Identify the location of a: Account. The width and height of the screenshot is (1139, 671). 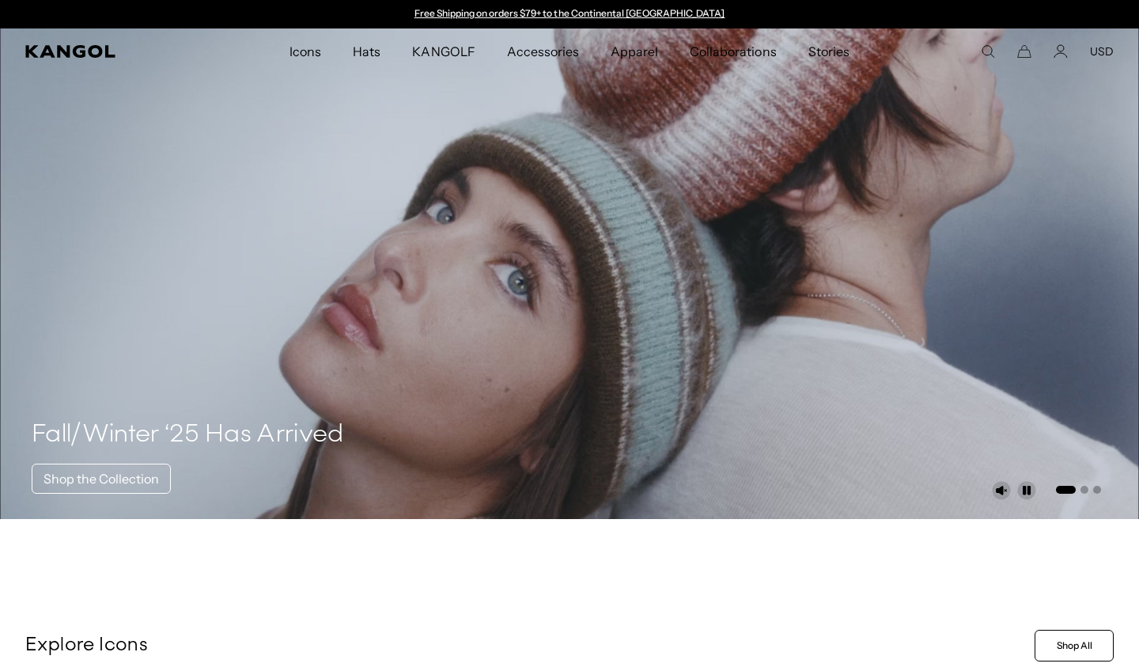
(1061, 51).